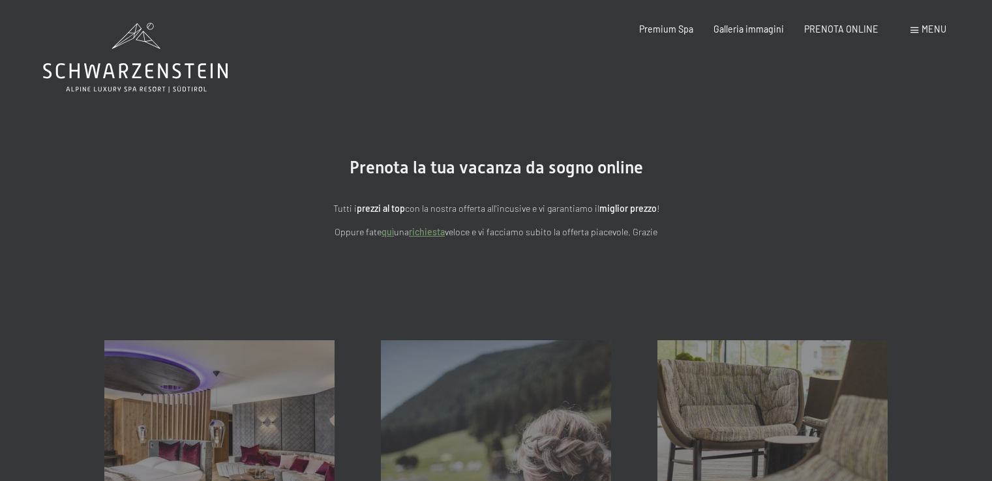 This screenshot has height=481, width=992. Describe the element at coordinates (426, 231) in the screenshot. I see `a: richiesta` at that location.